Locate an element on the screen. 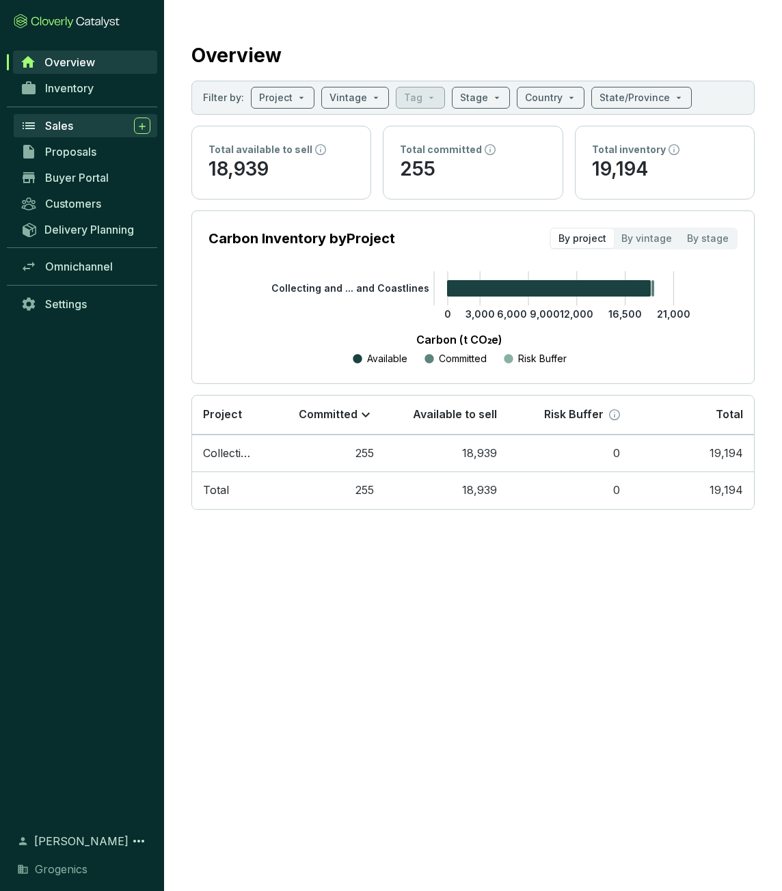  p: 18,939 is located at coordinates (281, 170).